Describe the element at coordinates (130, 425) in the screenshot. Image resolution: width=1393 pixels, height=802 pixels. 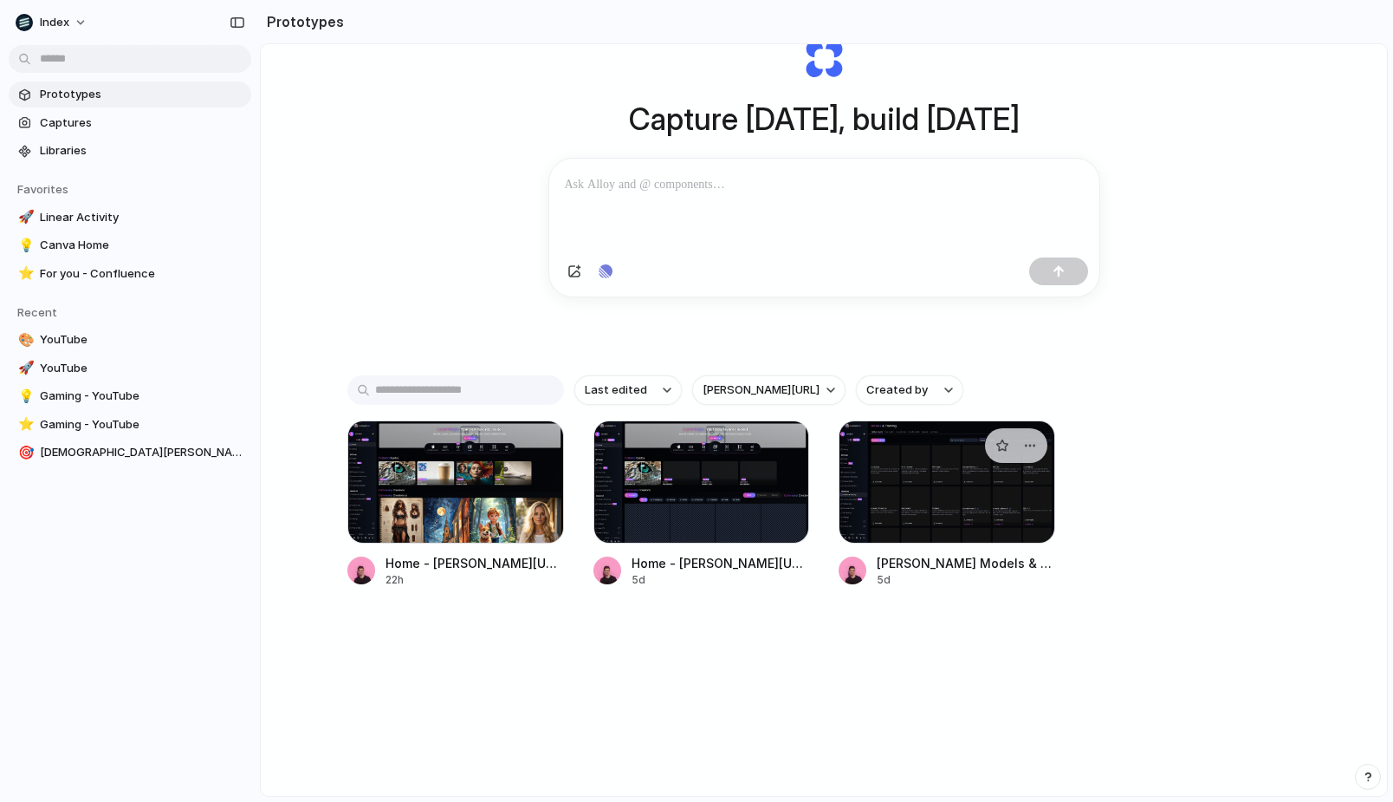
I see `a: ⭐Gaming - YouTube` at that location.